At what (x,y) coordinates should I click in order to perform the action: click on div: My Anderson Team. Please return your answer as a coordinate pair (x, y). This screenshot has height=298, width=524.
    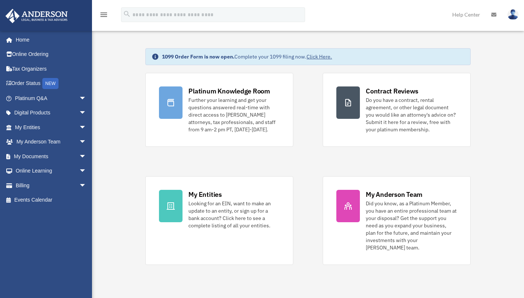
    Looking at the image, I should click on (394, 194).